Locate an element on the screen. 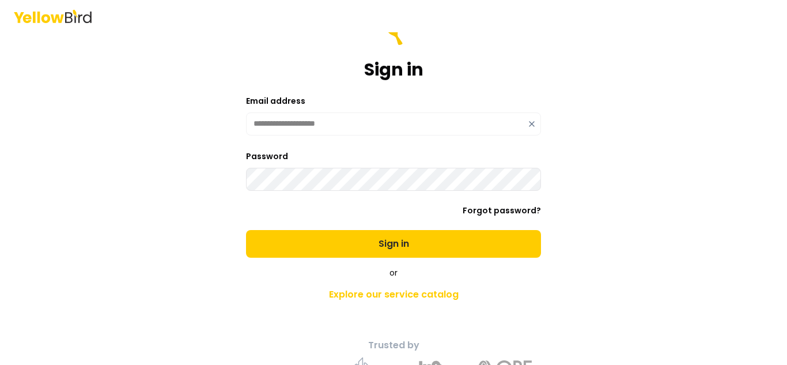  button: Sign in is located at coordinates (394, 244).